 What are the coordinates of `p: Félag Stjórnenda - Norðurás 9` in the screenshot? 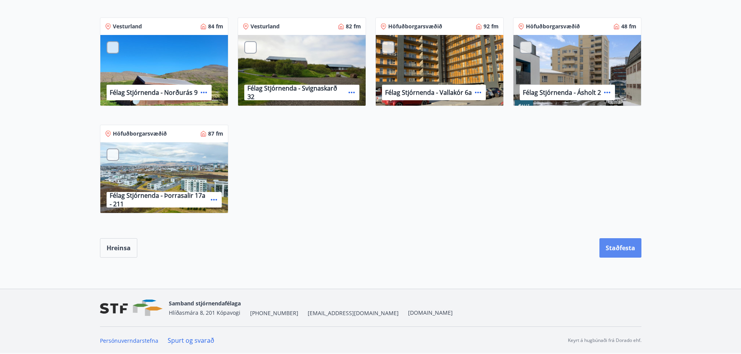 It's located at (154, 93).